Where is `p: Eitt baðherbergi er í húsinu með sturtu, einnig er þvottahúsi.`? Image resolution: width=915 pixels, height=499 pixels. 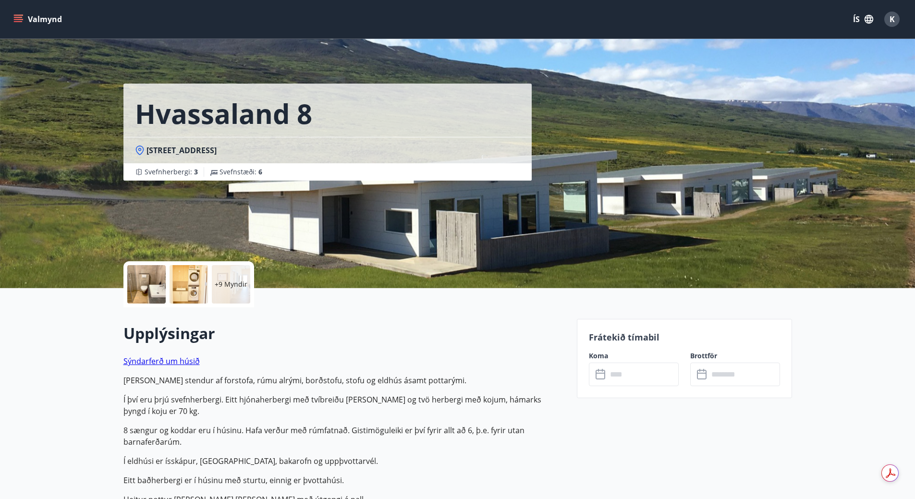
p: Eitt baðherbergi er í húsinu með sturtu, einnig er þvottahúsi. is located at coordinates (344, 480).